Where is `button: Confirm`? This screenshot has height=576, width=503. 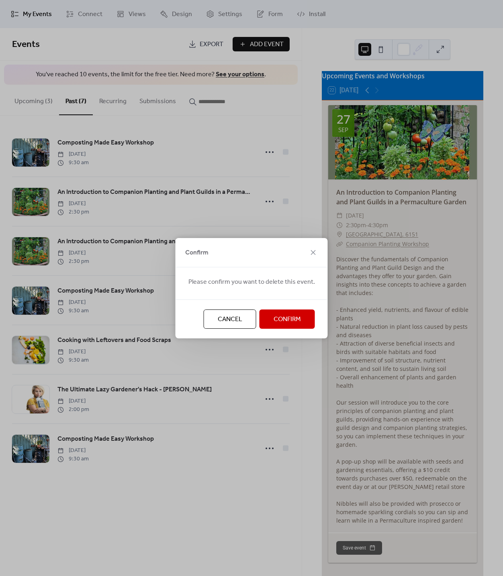 button: Confirm is located at coordinates (287, 319).